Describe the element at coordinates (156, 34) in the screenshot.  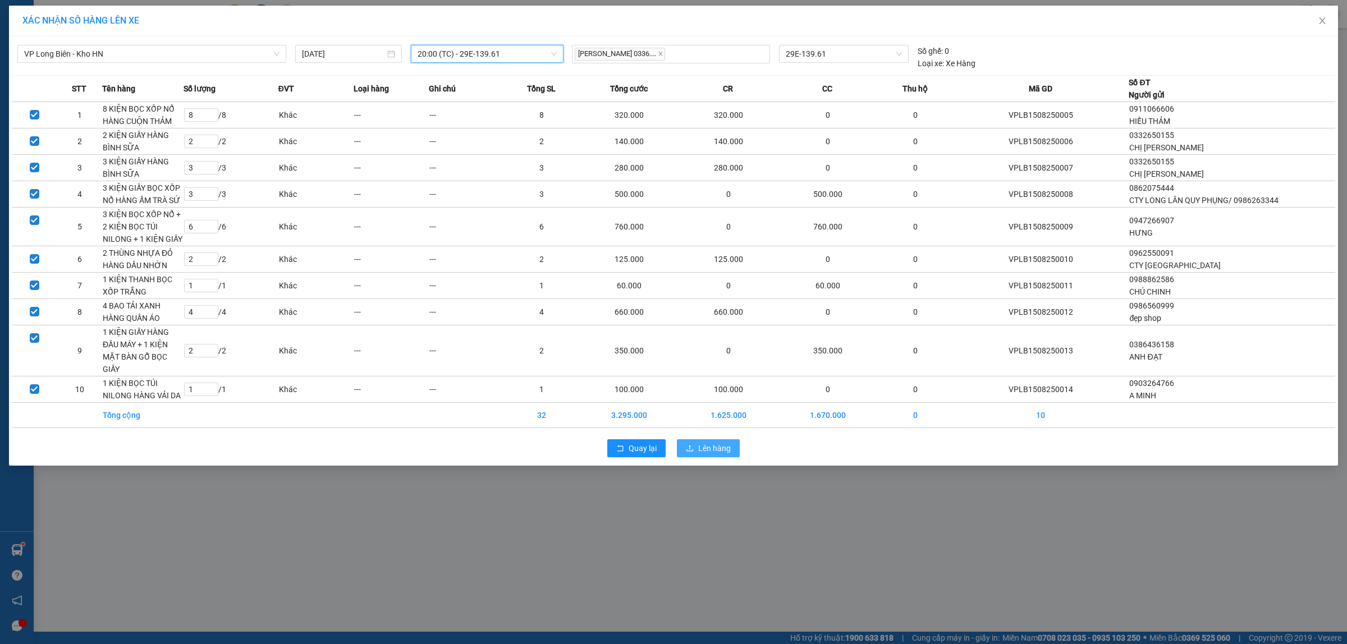
I see `span: CÔNG TY TNHH CHUYỂN PHÁT NHANH BẢO AN` at that location.